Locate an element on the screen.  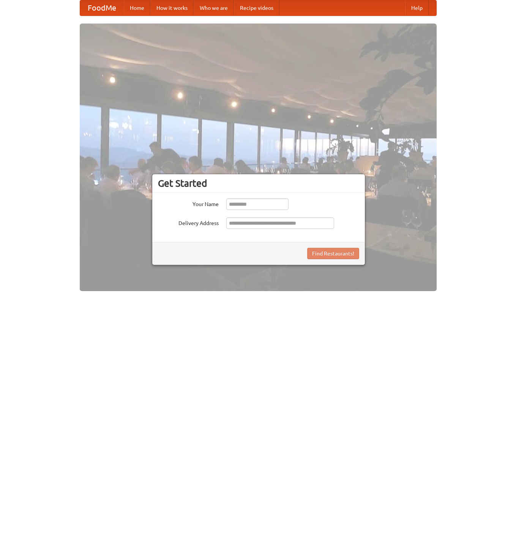
label: Delivery Address is located at coordinates (188, 222).